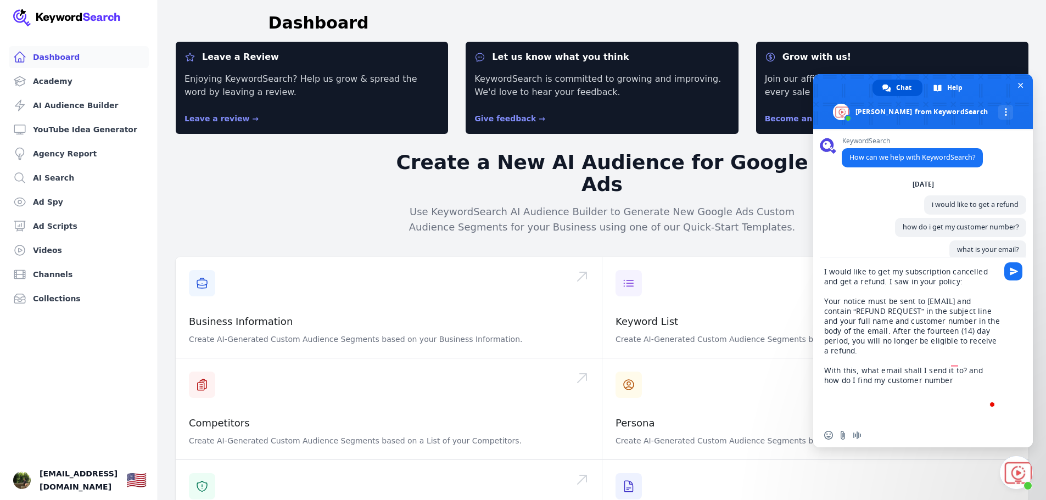 The image size is (1046, 500). What do you see at coordinates (510, 119) in the screenshot?
I see `a: Give feedback` at bounding box center [510, 119].